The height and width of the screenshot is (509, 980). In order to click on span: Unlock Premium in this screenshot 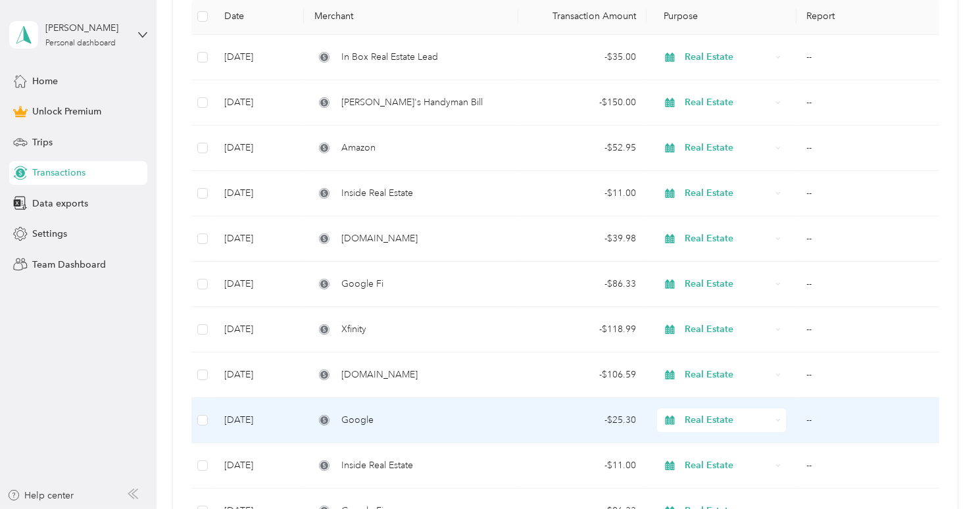, I will do `click(66, 111)`.